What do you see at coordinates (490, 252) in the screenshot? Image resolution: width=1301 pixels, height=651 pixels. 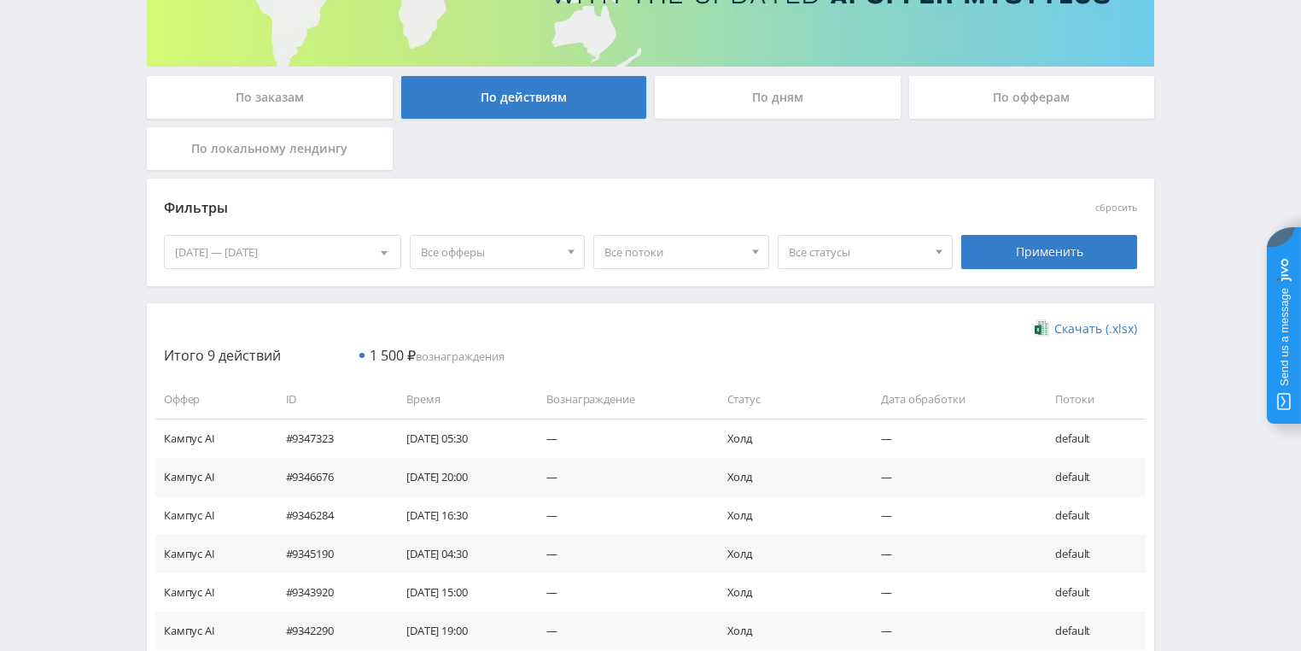 I see `span: Все офферы` at bounding box center [490, 252].